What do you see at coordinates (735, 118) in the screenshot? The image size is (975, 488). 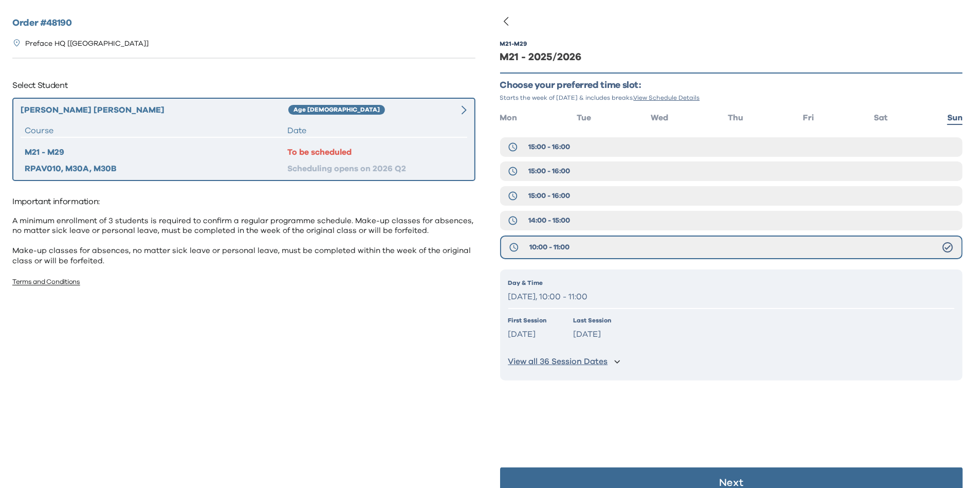 I see `span: Thu` at bounding box center [735, 118].